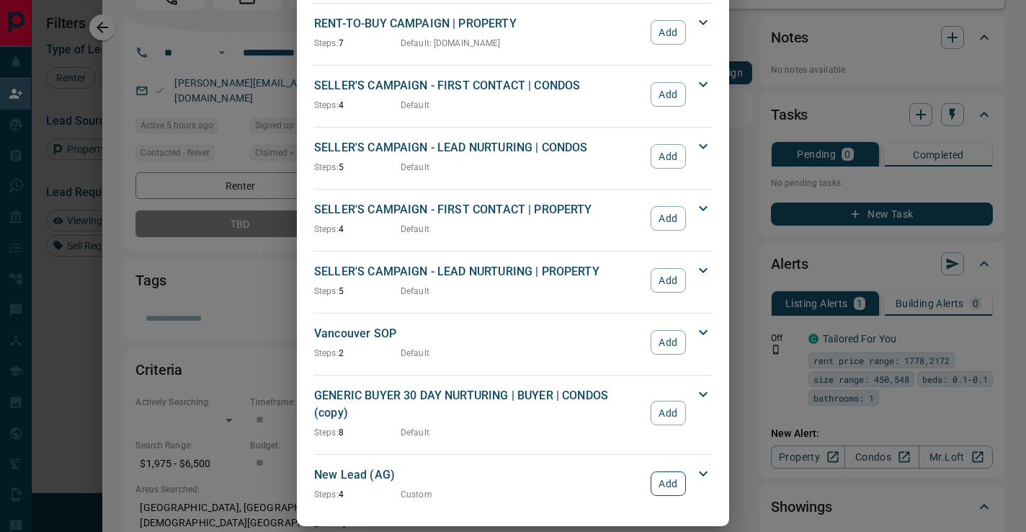 Image resolution: width=1026 pixels, height=532 pixels. I want to click on div: GENERIC BUYER 30 DAY NURTURING | BUYER | CONDOS (copy)Steps:8DefaultAdd, so click(513, 413).